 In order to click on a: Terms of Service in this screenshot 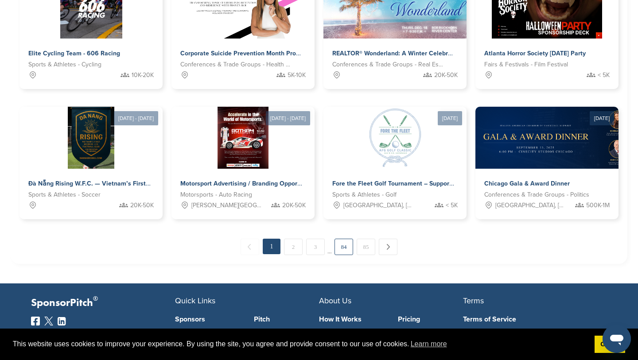, I will do `click(528, 320)`.